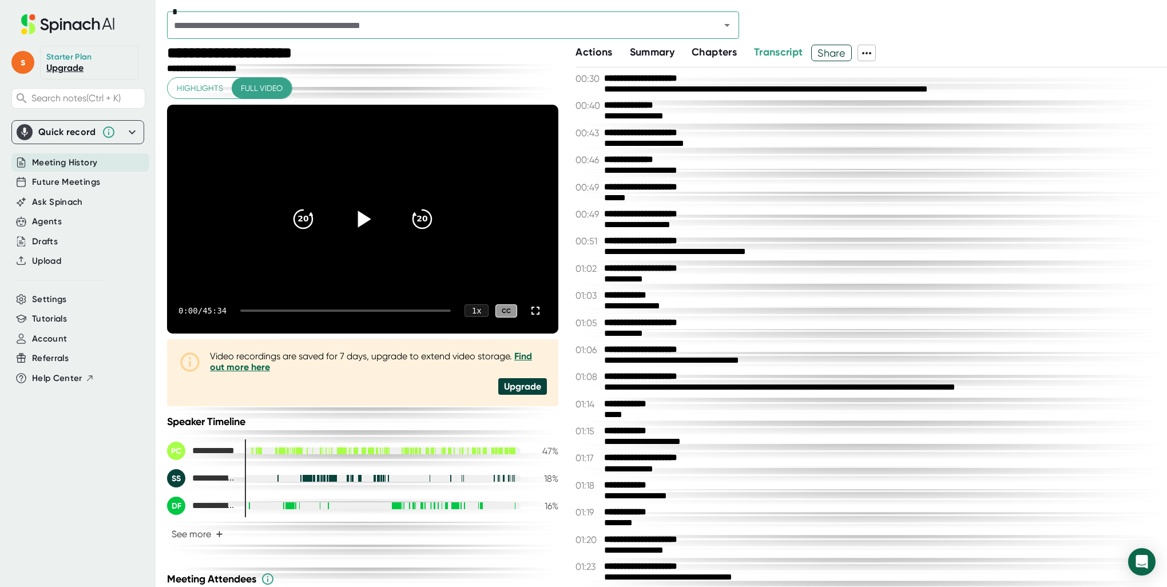  Describe the element at coordinates (588, 404) in the screenshot. I see `span: 01:14` at that location.